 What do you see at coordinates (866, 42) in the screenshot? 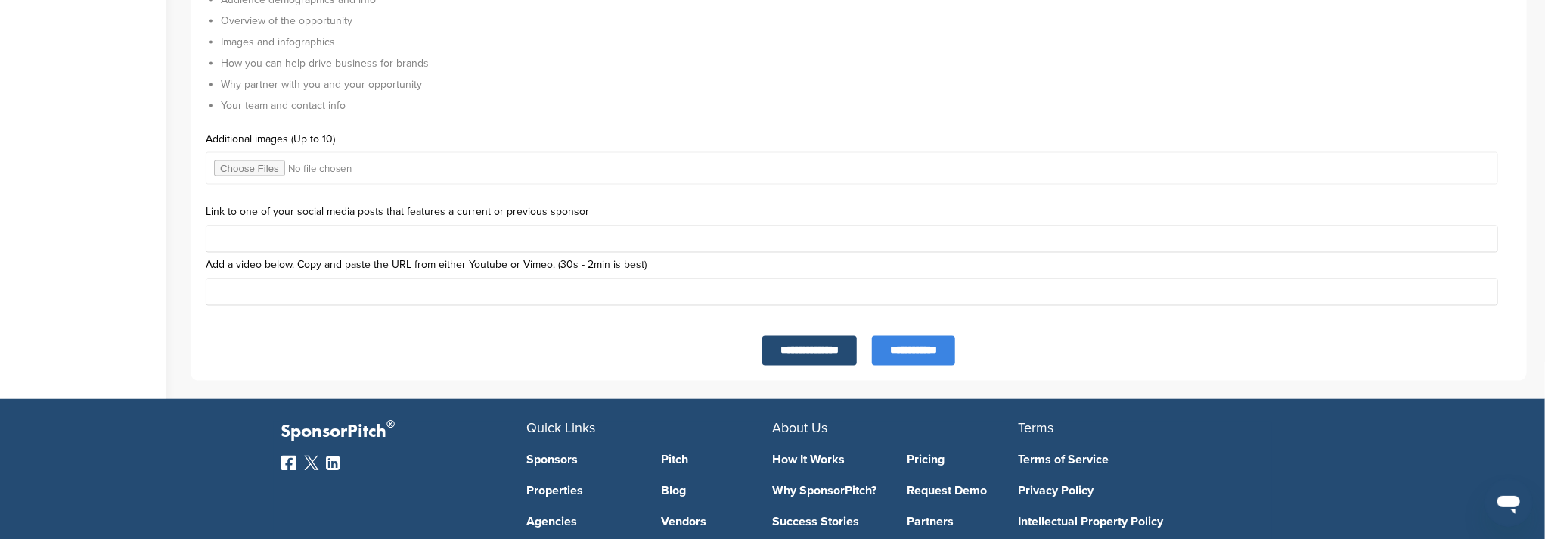
I see `li: Images and infographics` at bounding box center [866, 42].